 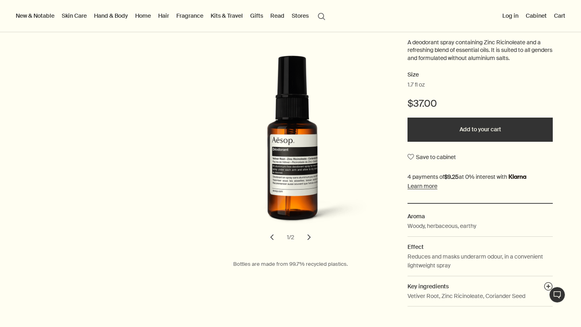 What do you see at coordinates (480, 216) in the screenshot?
I see `h2: Aroma` at bounding box center [480, 216].